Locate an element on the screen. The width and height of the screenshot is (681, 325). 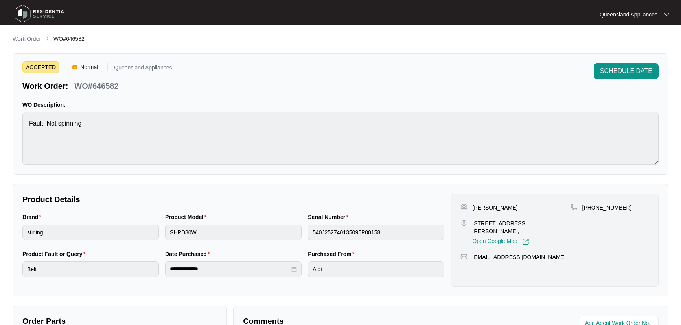
span: ACCEPTED is located at coordinates (41, 67).